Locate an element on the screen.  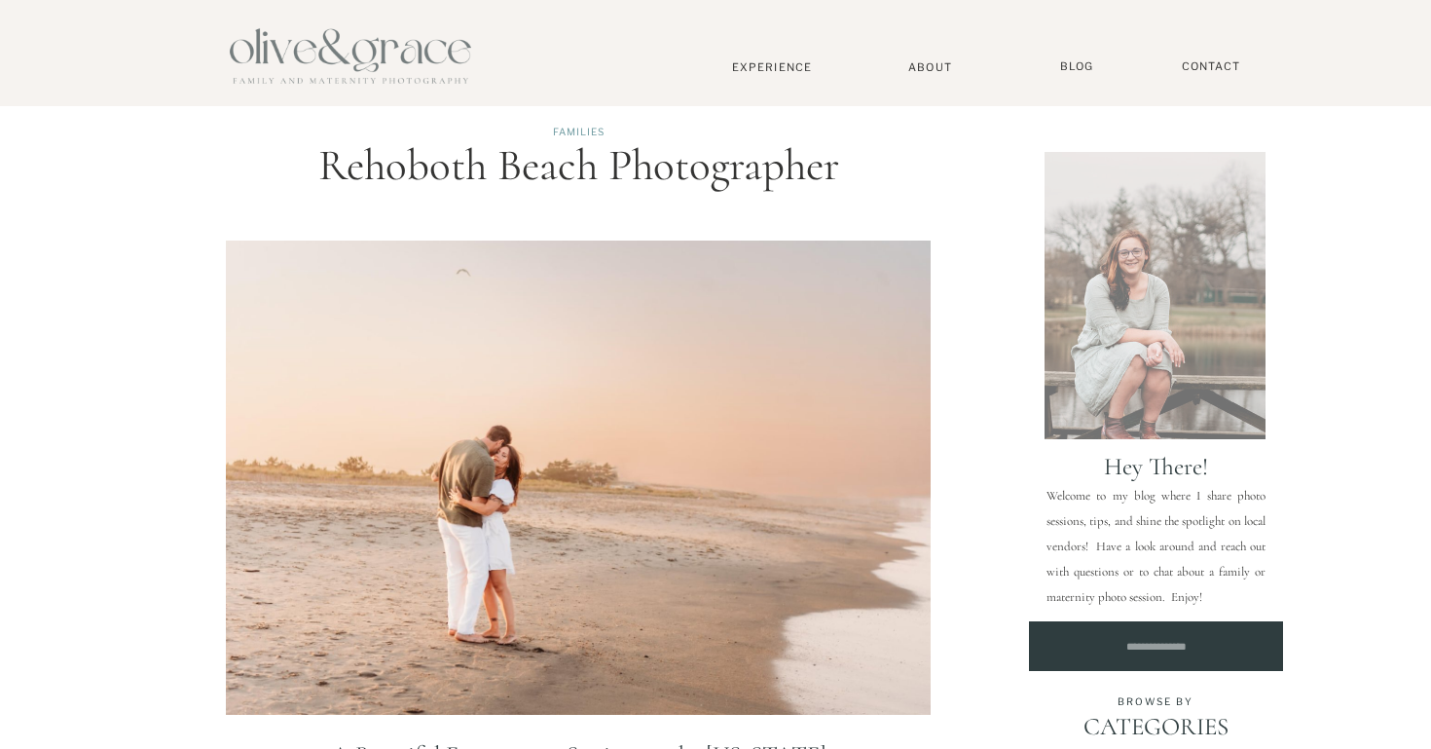
p: Hey there! is located at coordinates (1156, 463).